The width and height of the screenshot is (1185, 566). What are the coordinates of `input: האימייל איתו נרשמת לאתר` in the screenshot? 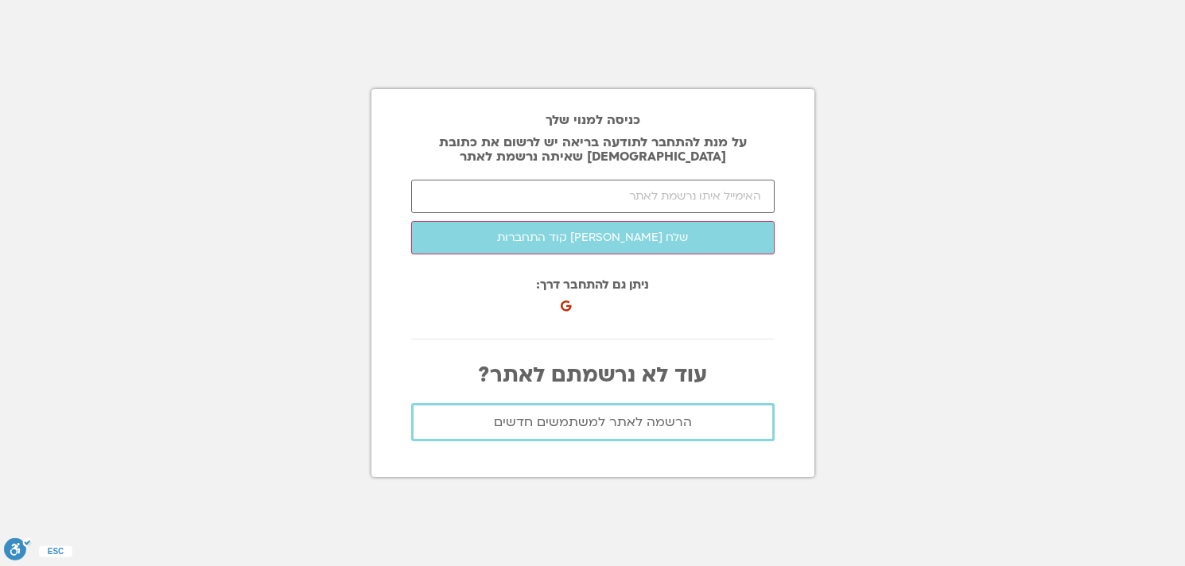 It's located at (592, 196).